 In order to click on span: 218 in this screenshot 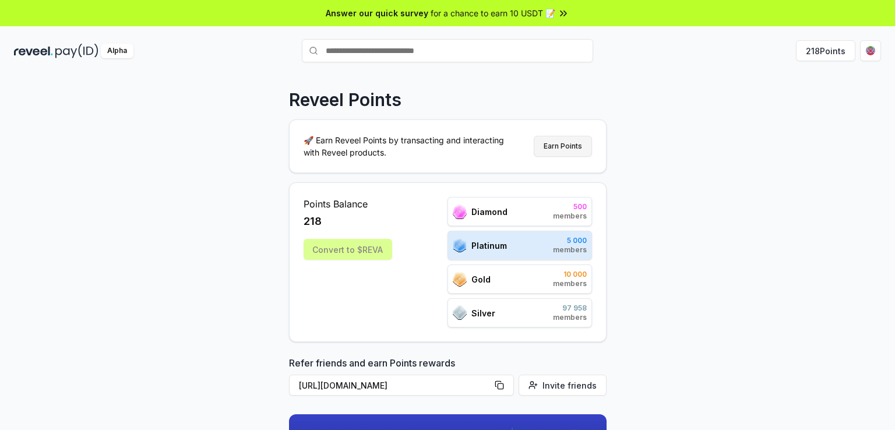, I will do `click(312, 221)`.